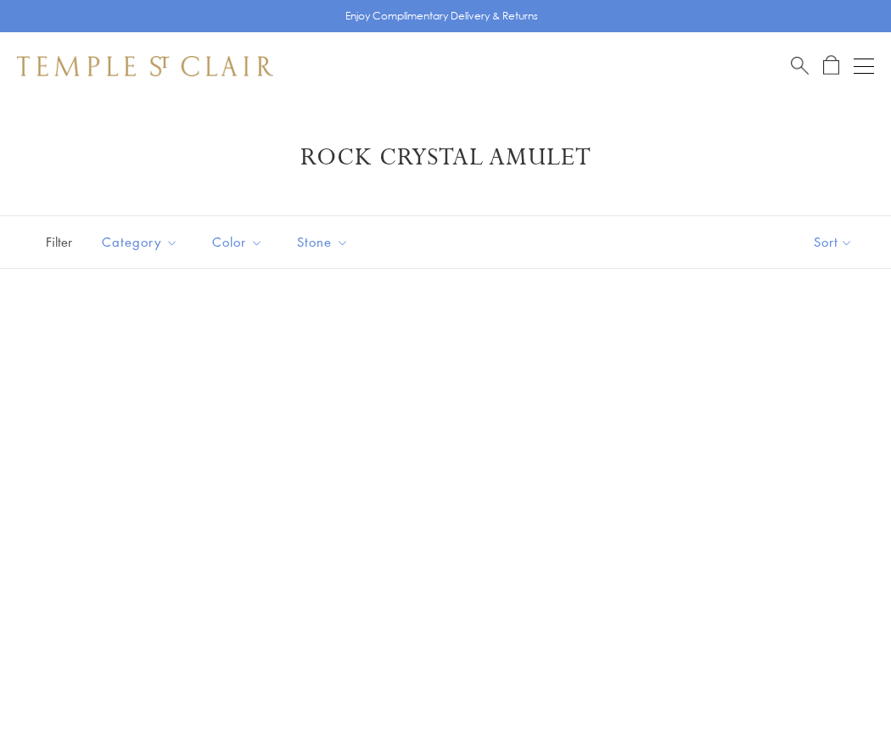  What do you see at coordinates (325, 242) in the screenshot?
I see `span: Stone` at bounding box center [325, 242].